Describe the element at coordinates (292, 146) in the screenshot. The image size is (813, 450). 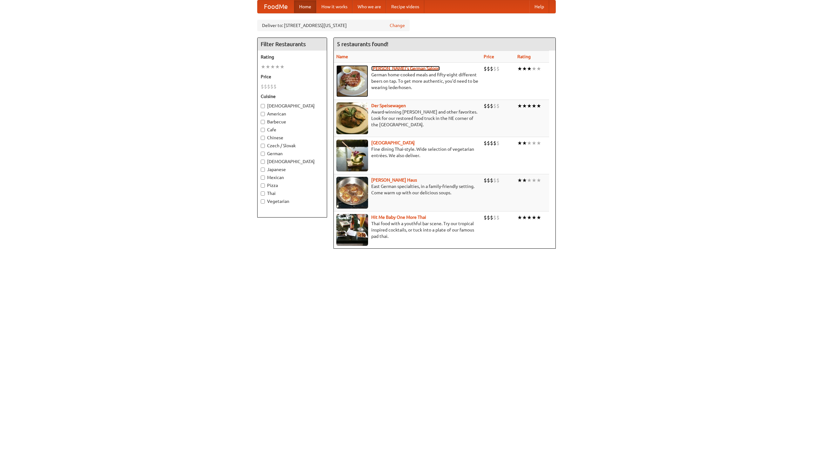
I see `label: Czech / Slovak` at that location.